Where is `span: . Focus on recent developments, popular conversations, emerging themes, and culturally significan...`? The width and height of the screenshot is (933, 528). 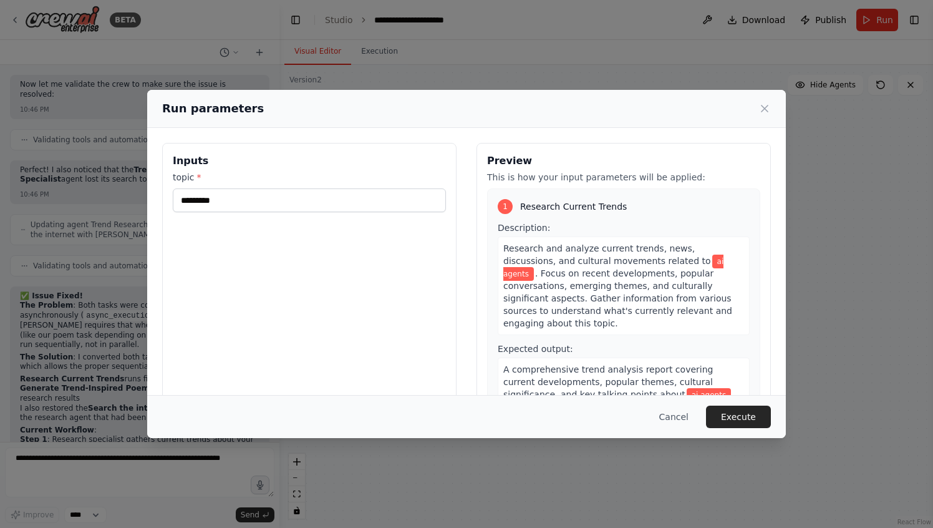
span: . Focus on recent developments, popular conversations, emerging themes, and culturally significan... is located at coordinates (617, 298).